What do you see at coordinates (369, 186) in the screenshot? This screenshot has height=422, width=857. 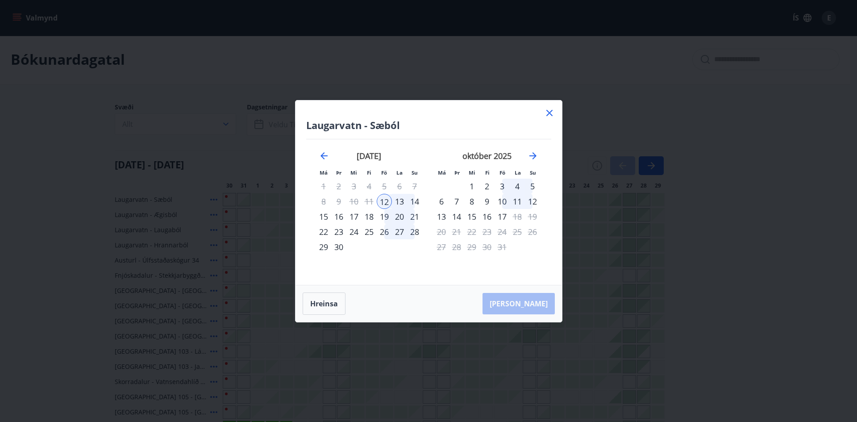 I see `td: Not available. fimmtudagur, 4. september 2025` at bounding box center [369, 186].